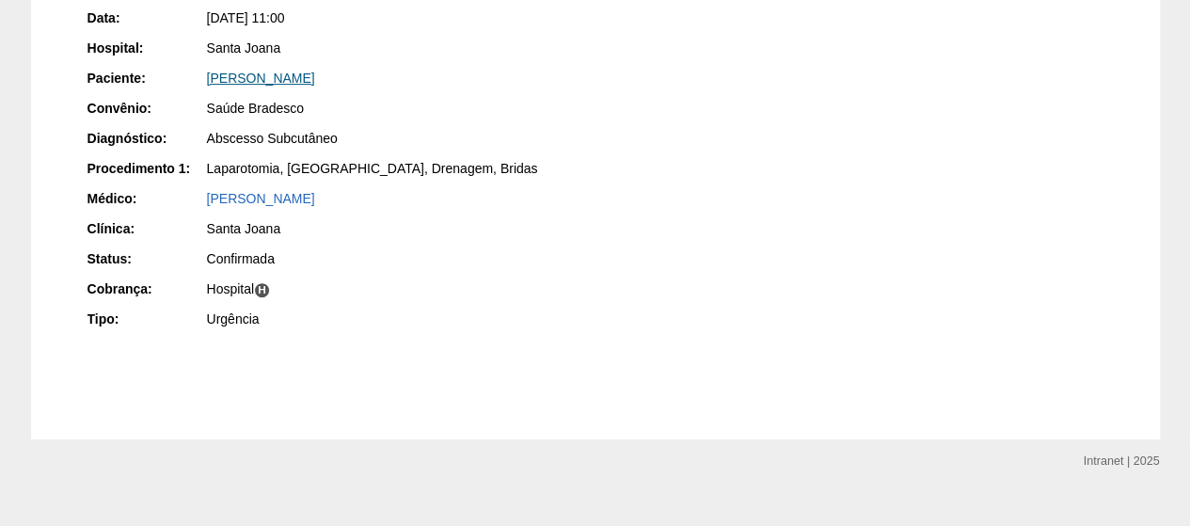 Image resolution: width=1190 pixels, height=526 pixels. What do you see at coordinates (394, 319) in the screenshot?
I see `div: Urgência` at bounding box center [394, 319].